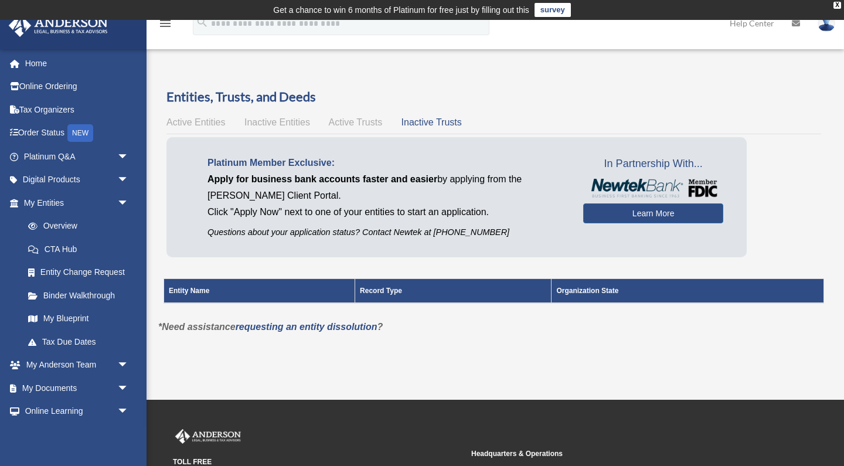  I want to click on small: Headquarters & Operations, so click(616, 454).